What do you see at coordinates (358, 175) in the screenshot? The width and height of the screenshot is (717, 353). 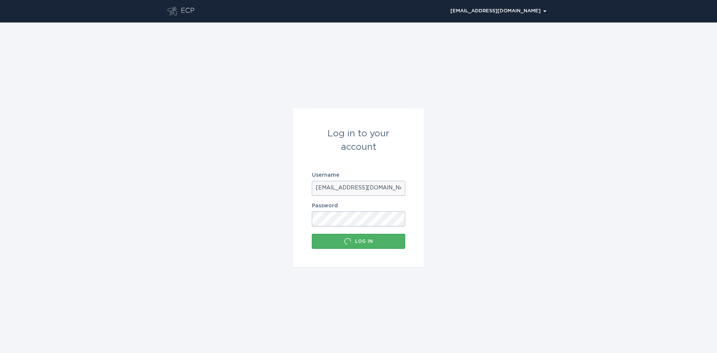 I see `label: Username` at bounding box center [358, 175].